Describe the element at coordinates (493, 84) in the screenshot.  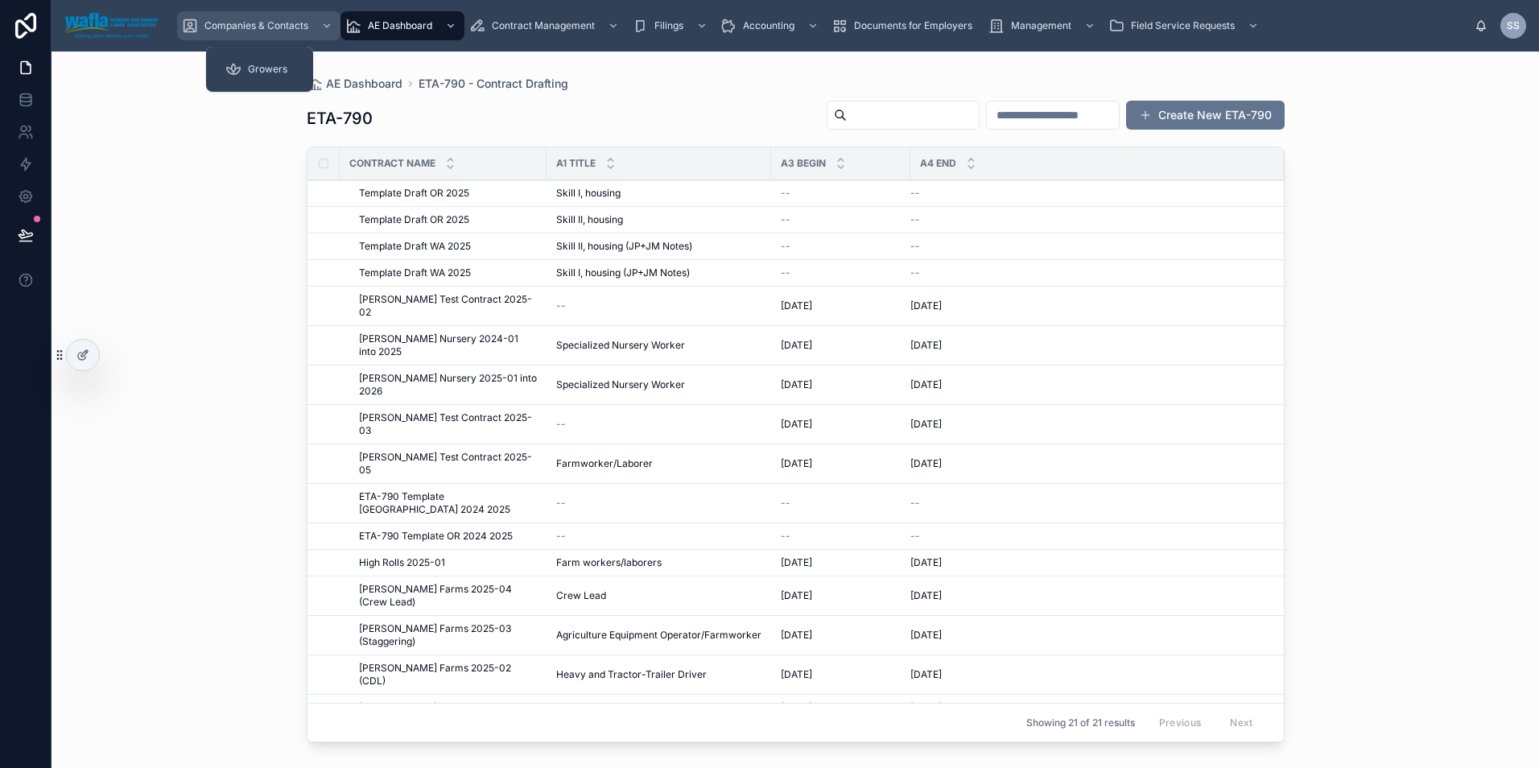
I see `span: ETA-790 - Contract Drafting` at that location.